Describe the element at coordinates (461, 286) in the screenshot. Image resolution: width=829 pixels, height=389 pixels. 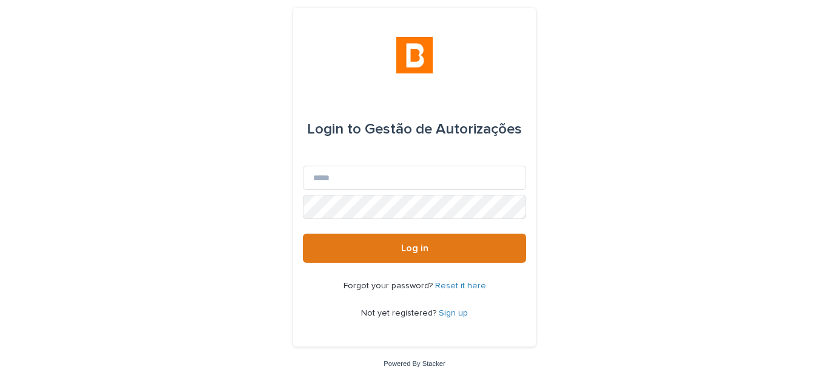
I see `a: Reset it here` at that location.